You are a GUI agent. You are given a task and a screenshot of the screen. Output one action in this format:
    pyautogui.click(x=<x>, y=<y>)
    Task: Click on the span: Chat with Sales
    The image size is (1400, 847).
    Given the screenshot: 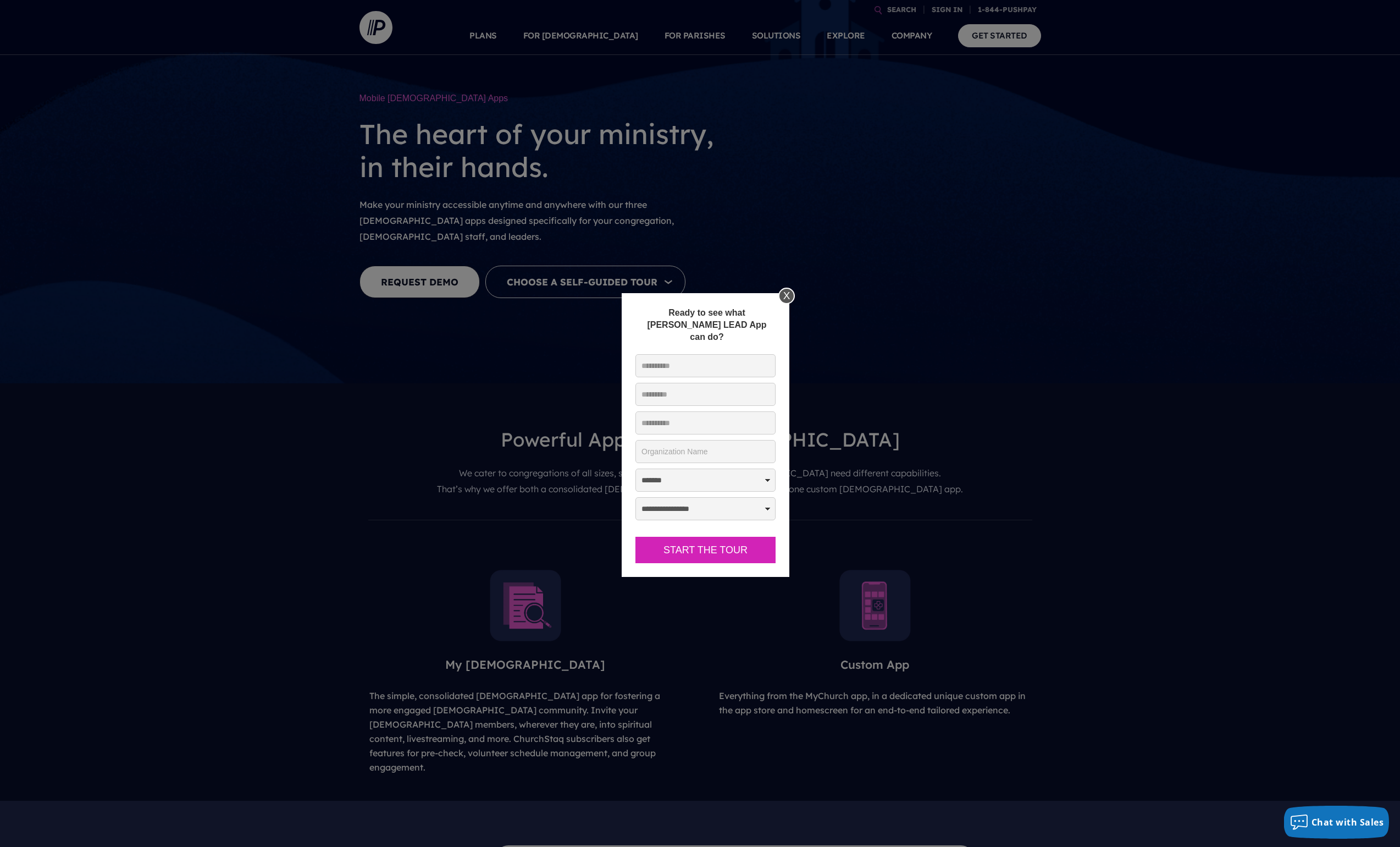 What is the action you would take?
    pyautogui.click(x=1348, y=822)
    